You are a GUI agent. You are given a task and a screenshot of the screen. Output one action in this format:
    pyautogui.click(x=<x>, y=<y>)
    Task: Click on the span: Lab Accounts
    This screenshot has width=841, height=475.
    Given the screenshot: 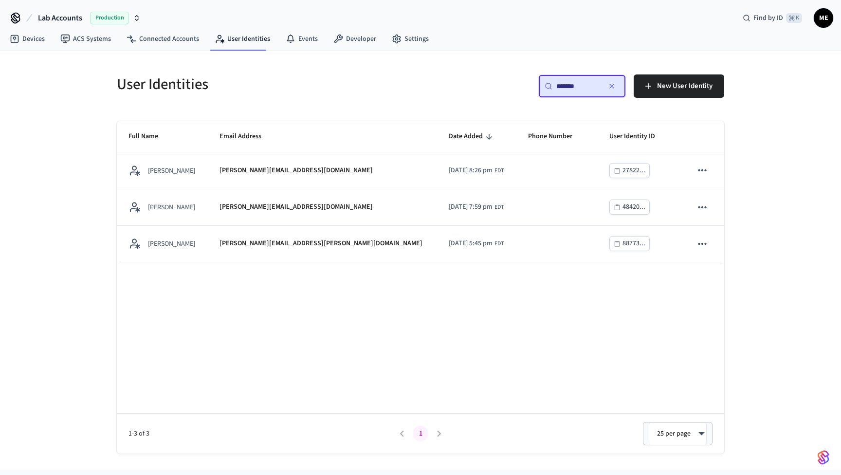 What is the action you would take?
    pyautogui.click(x=60, y=18)
    